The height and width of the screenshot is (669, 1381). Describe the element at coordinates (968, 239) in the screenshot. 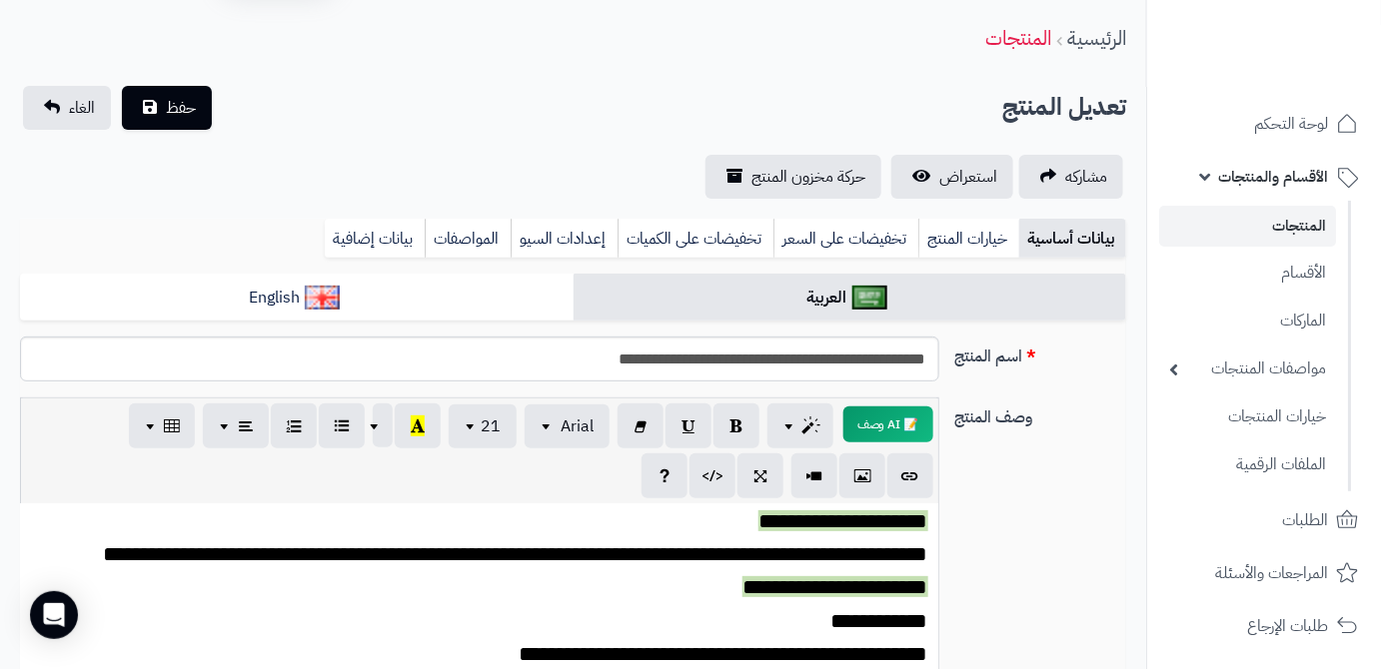

I see `a: خيارات المنتج` at that location.